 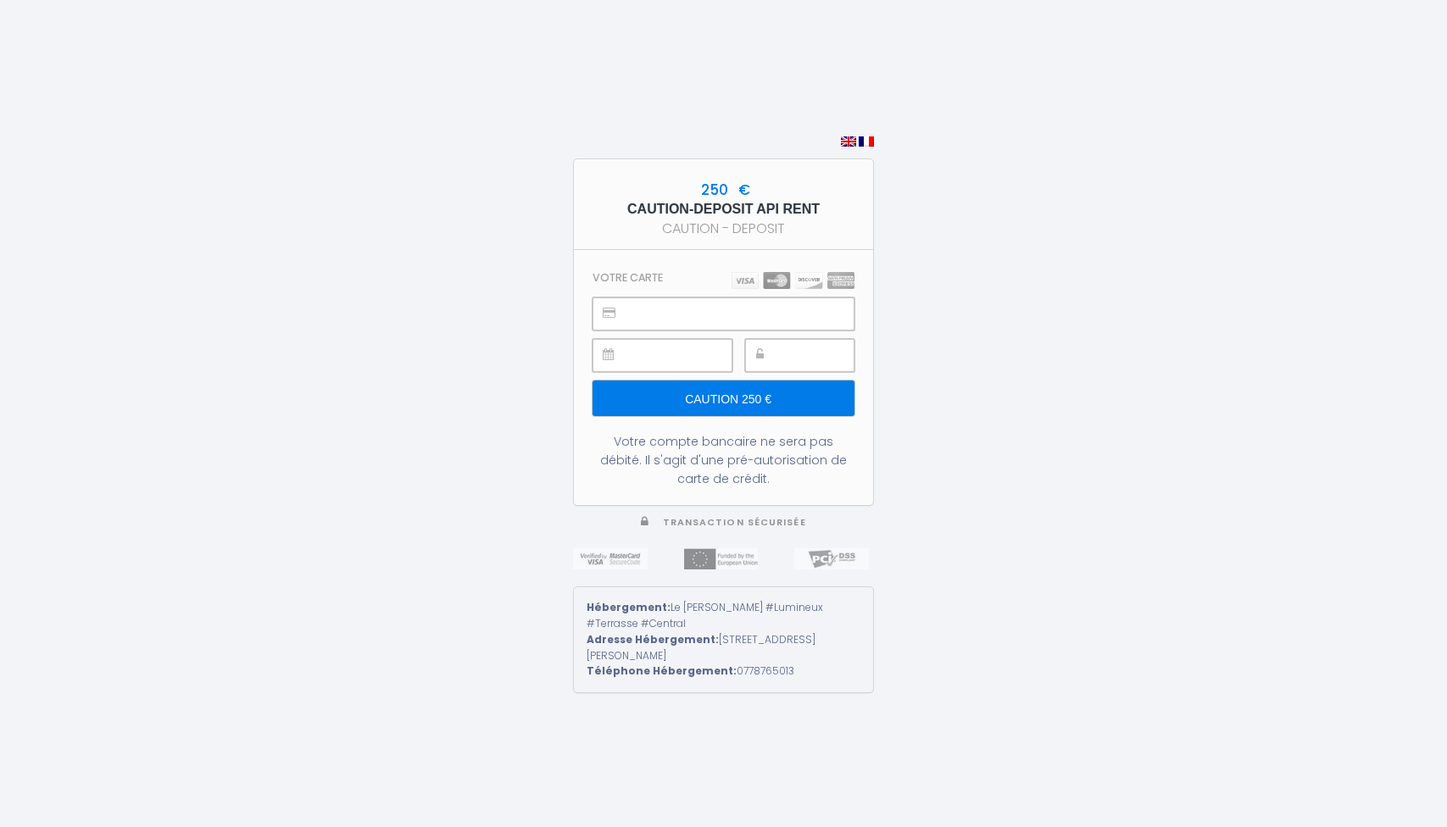 I want to click on span: Transaction sécurisée, so click(x=734, y=522).